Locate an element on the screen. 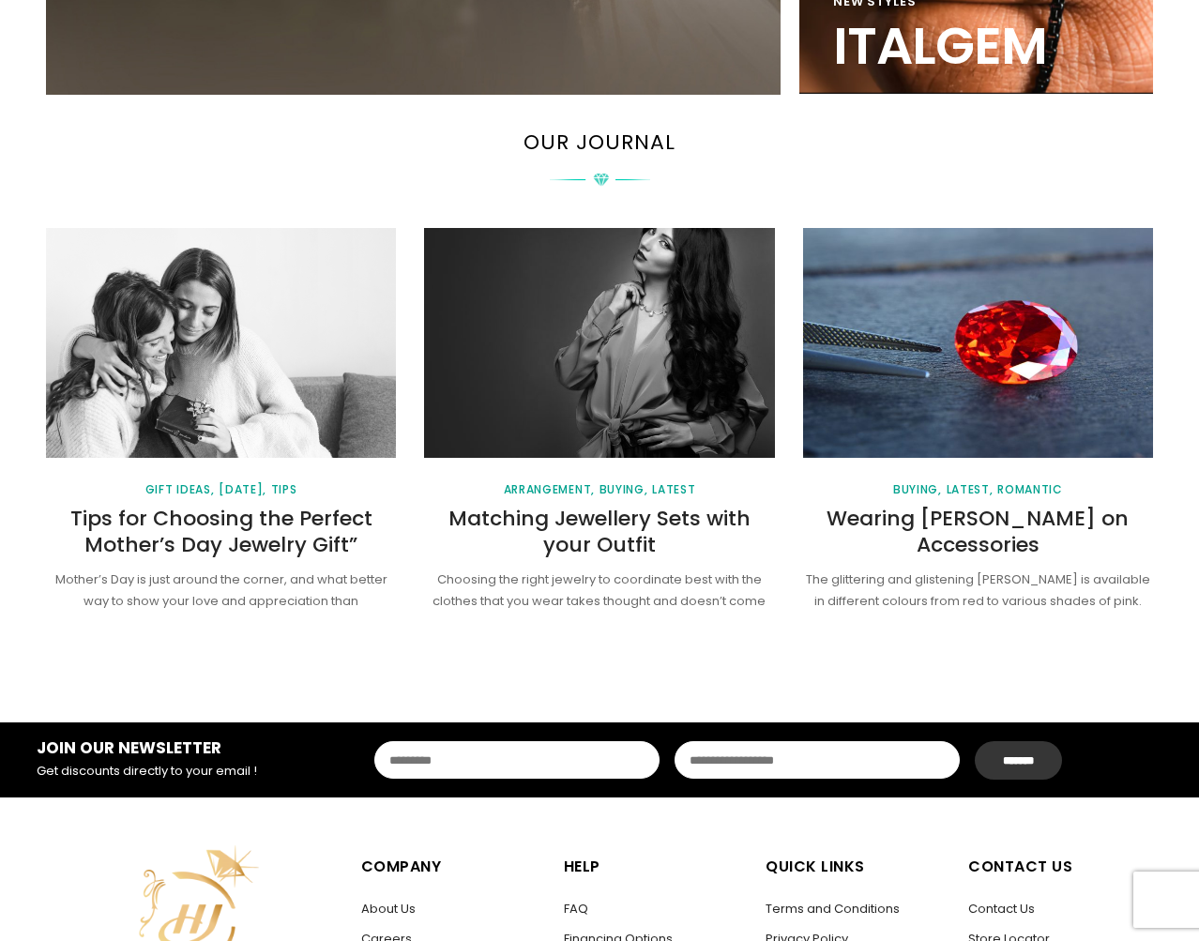 Image resolution: width=1199 pixels, height=941 pixels. strong: JOIN OUR NEWSLETTER is located at coordinates (129, 748).